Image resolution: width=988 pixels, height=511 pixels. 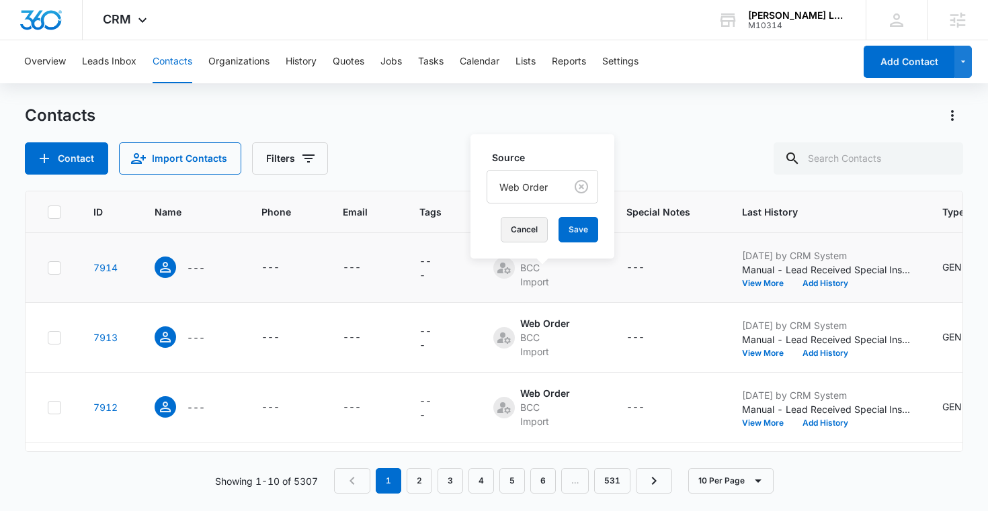 What do you see at coordinates (109, 62) in the screenshot?
I see `button: Leads Inbox` at bounding box center [109, 62].